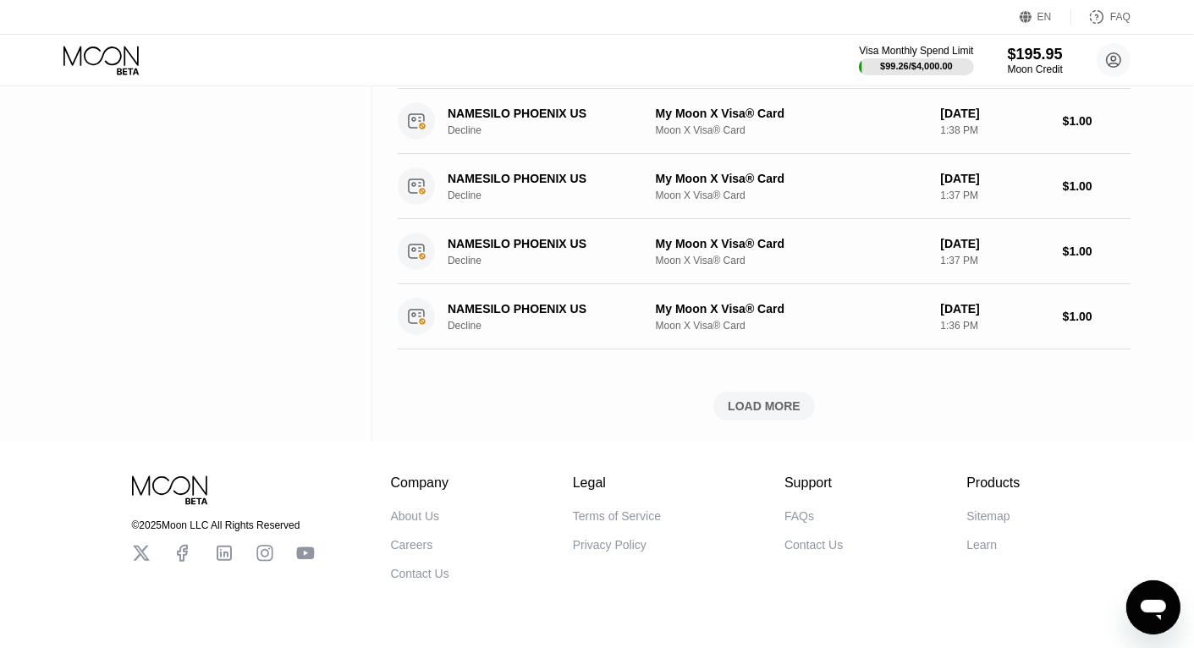 This screenshot has height=648, width=1194. I want to click on div: $99.26 / $4,000.00, so click(917, 66).